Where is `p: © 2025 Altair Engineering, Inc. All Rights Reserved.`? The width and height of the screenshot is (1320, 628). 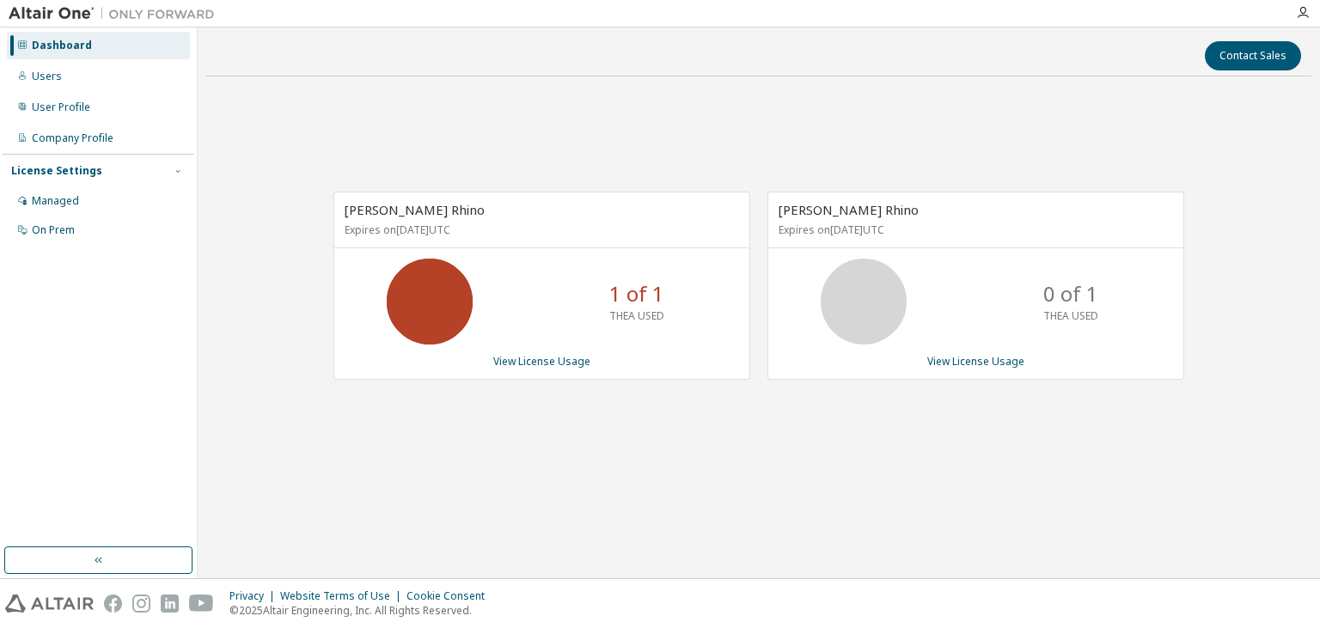 p: © 2025 Altair Engineering, Inc. All Rights Reserved. is located at coordinates (362, 610).